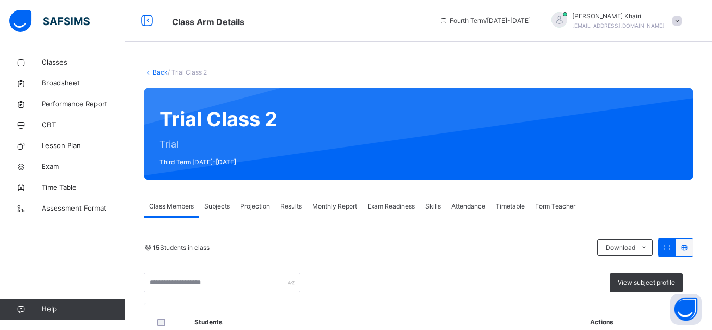 The height and width of the screenshot is (330, 712). Describe the element at coordinates (83, 208) in the screenshot. I see `span: Assessment Format` at that location.